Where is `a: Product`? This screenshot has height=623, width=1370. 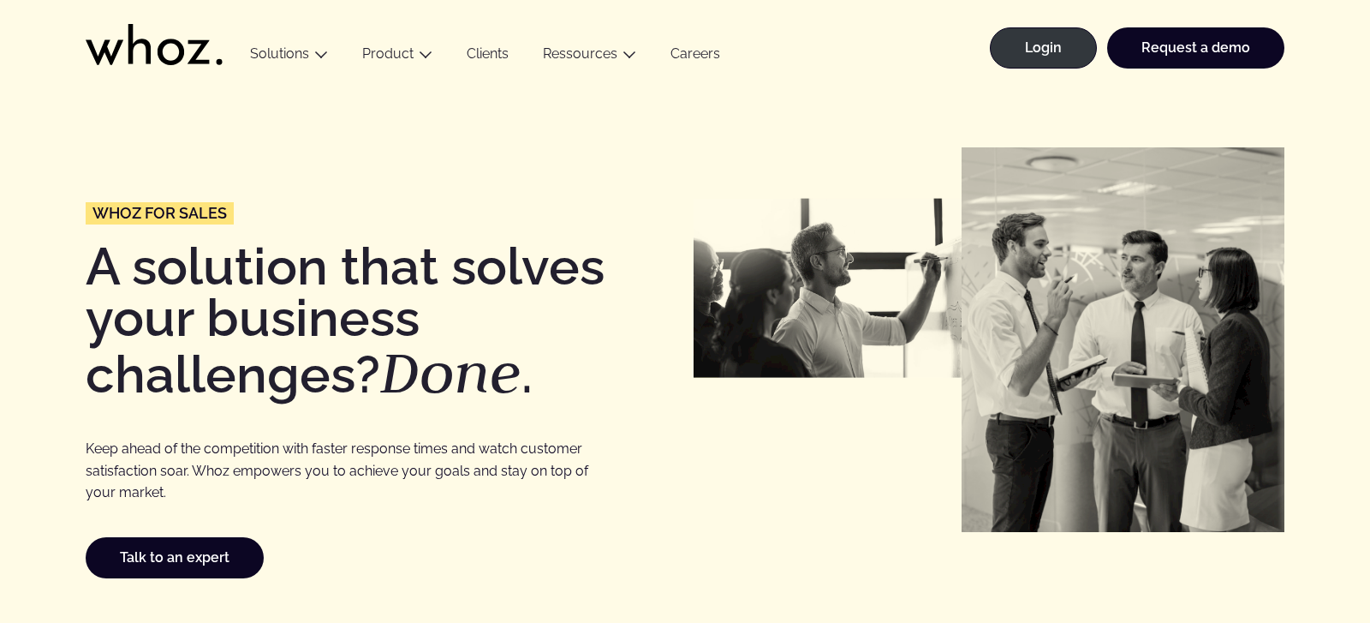
a: Product is located at coordinates (388, 53).